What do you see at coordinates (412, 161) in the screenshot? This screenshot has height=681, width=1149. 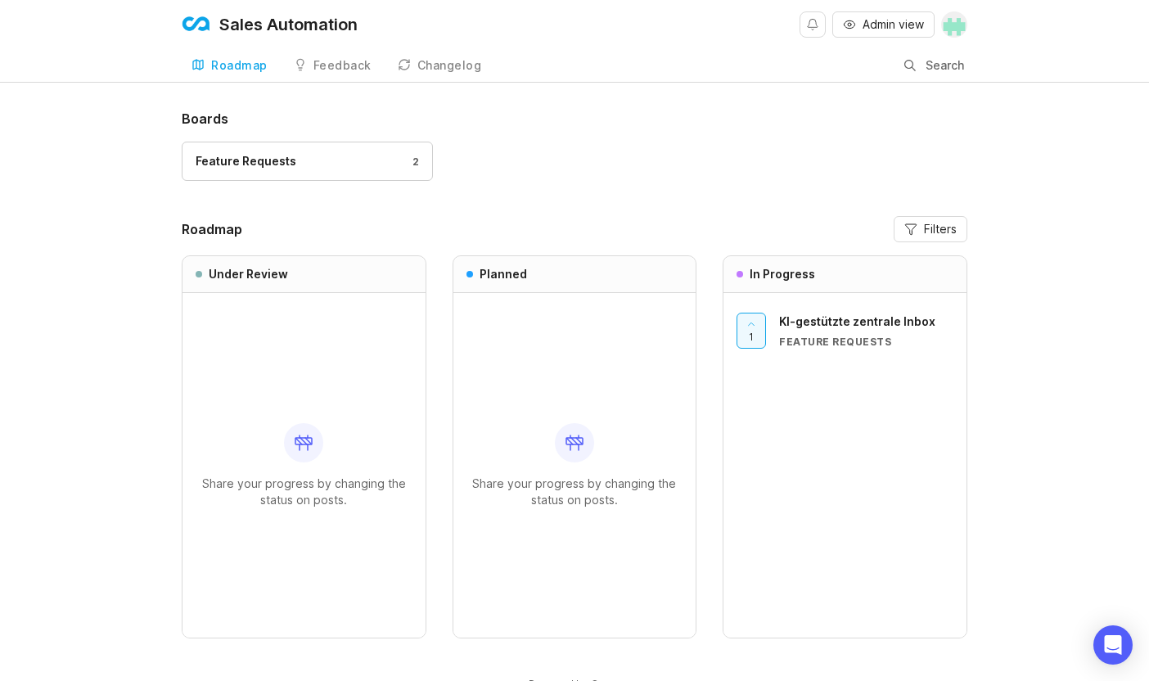 I see `div: 2` at bounding box center [412, 161].